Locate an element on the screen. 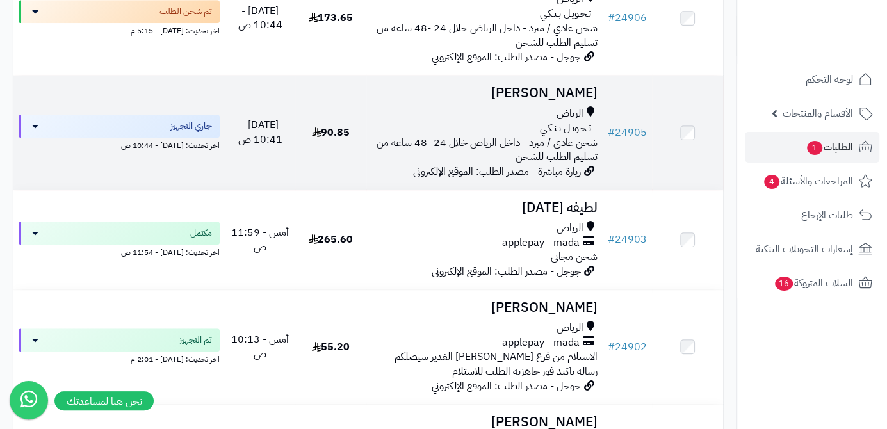  span: 173.65 is located at coordinates (331, 18).